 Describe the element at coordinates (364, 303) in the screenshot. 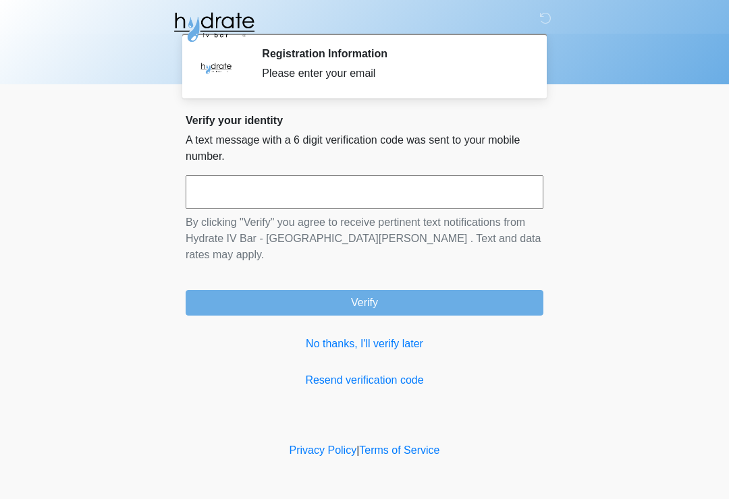

I see `button: Verify` at that location.